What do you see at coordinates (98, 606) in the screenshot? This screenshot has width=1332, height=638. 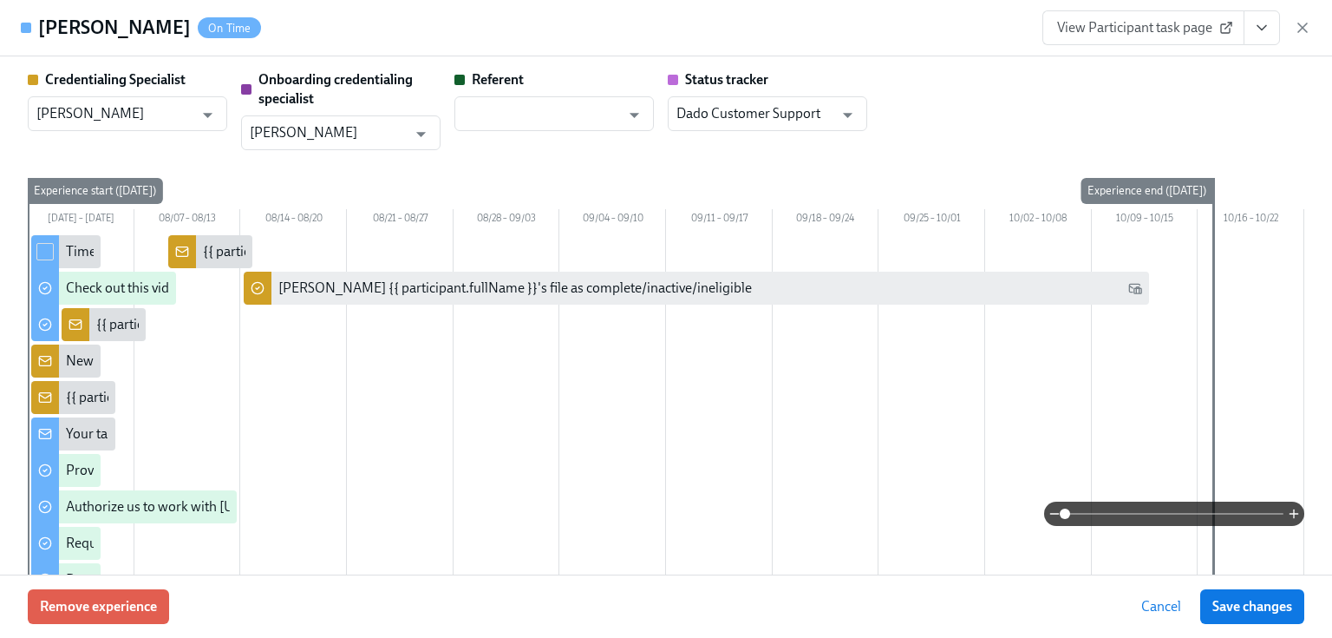 I see `span: Remove experience` at bounding box center [98, 606].